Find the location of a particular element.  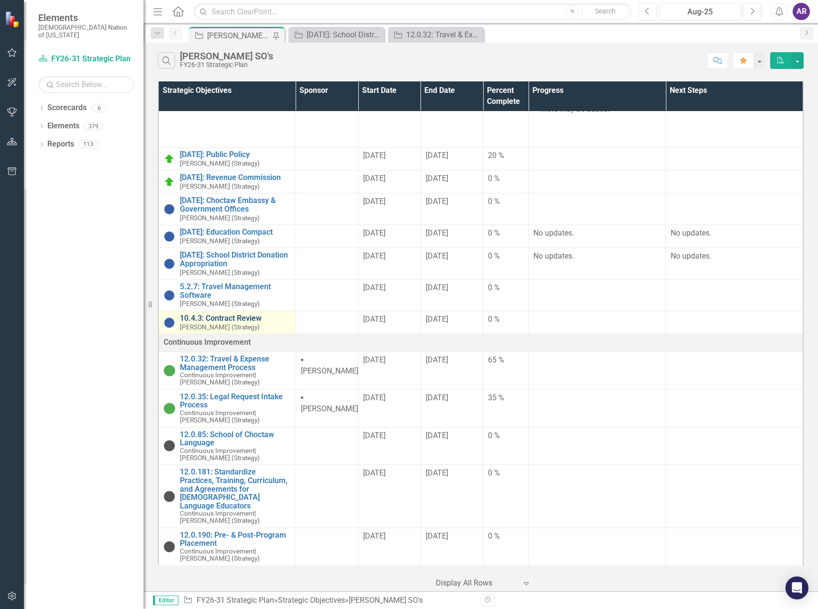

span: Search is located at coordinates (605, 11).